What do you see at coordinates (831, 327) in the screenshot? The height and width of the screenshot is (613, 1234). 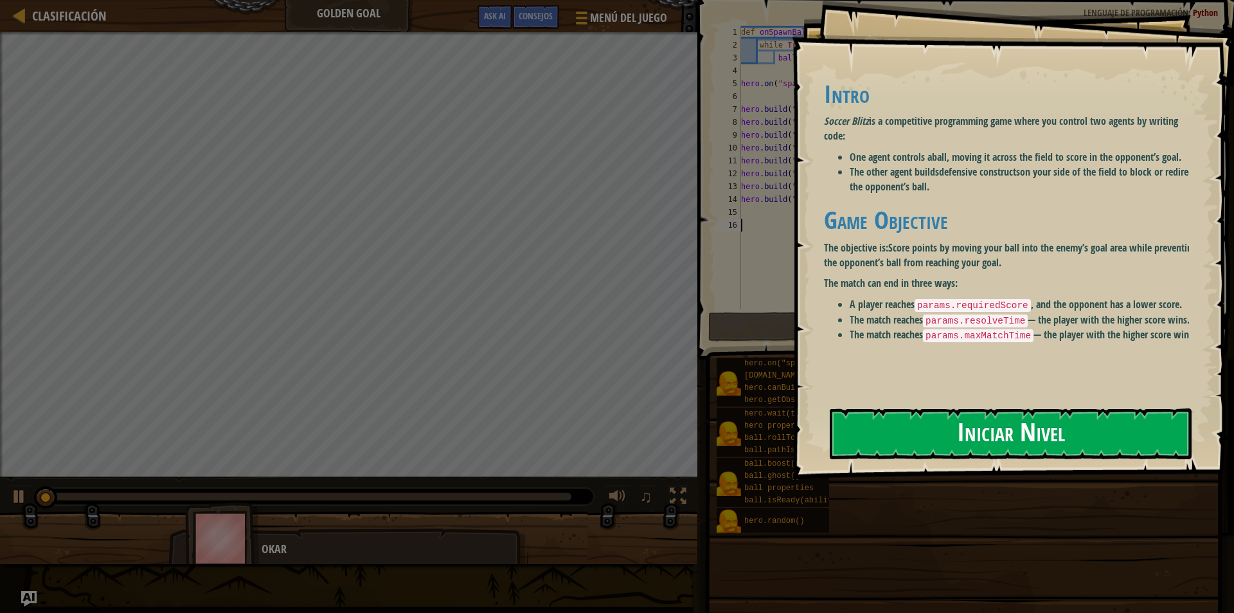 I see `button: Correr ⇧↵` at bounding box center [831, 327].